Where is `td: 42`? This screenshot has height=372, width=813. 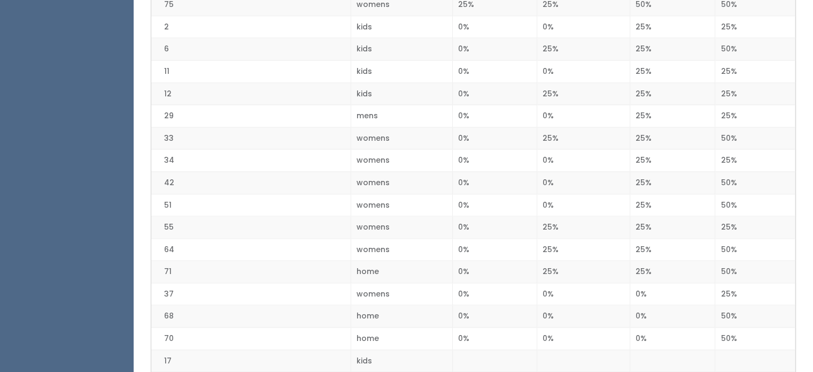
td: 42 is located at coordinates (251, 182).